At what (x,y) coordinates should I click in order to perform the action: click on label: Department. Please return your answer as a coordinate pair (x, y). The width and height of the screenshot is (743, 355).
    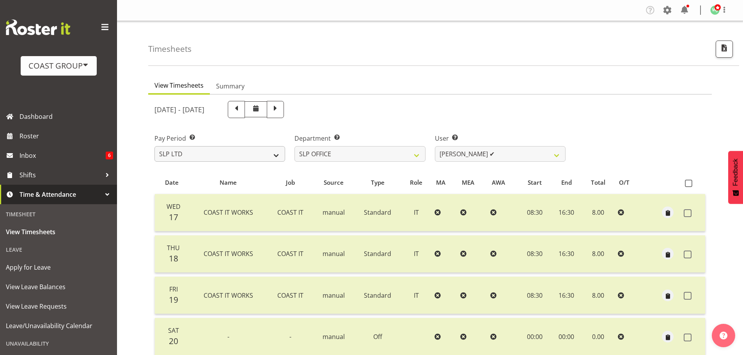
    Looking at the image, I should click on (359, 138).